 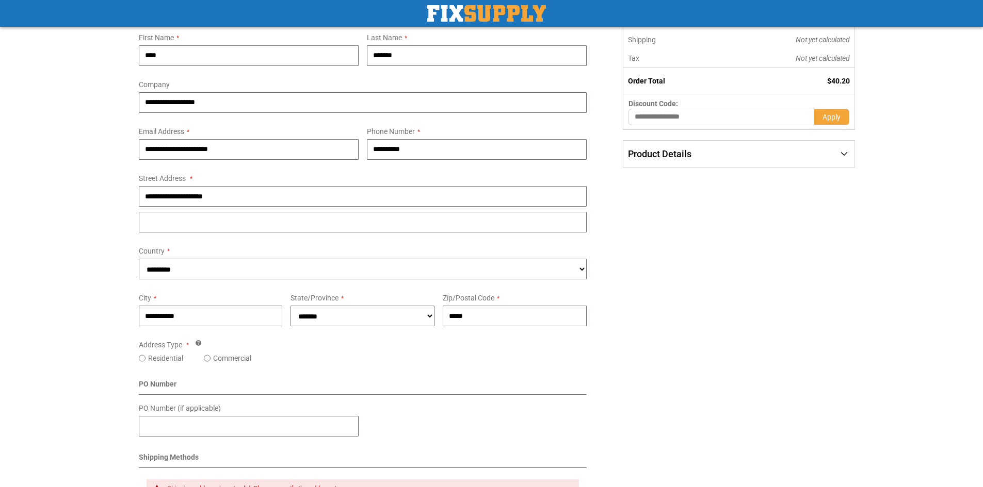 What do you see at coordinates (180, 409) in the screenshot?
I see `span: PO Number (if applicable)` at bounding box center [180, 409].